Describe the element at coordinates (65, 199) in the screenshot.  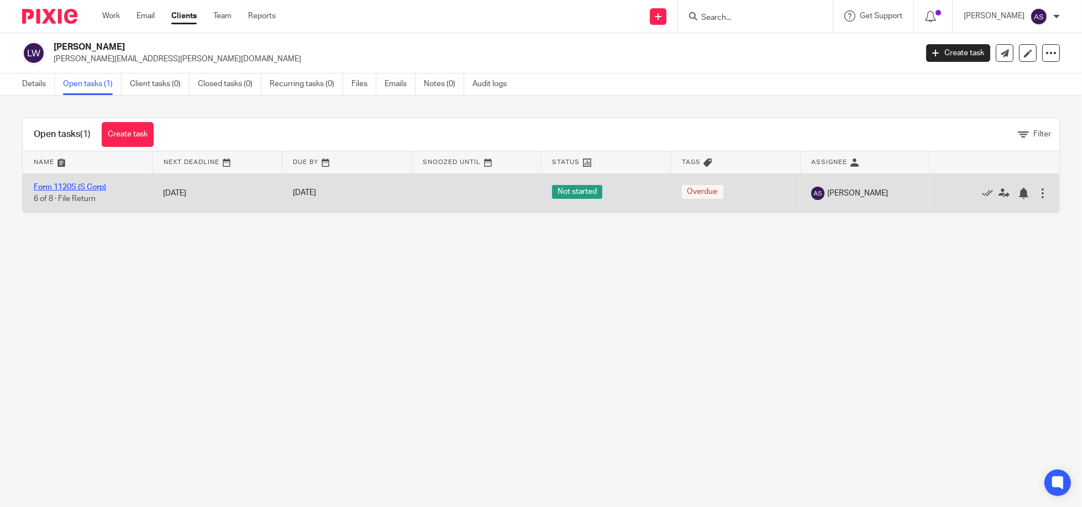
I see `span: 6 of 8 · File Return` at that location.